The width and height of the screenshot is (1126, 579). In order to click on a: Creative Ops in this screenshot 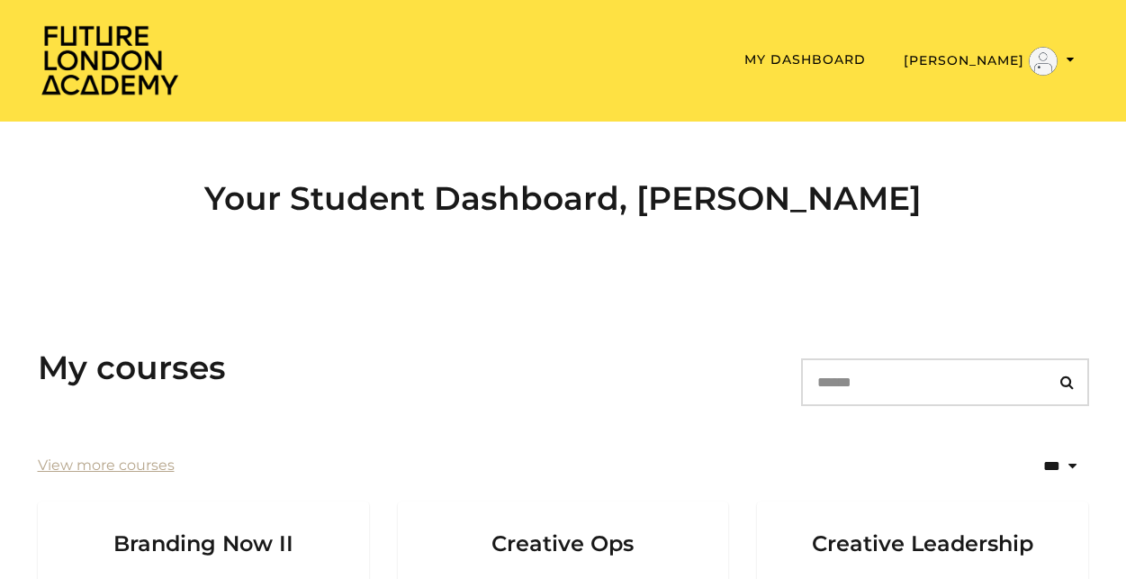, I will do `click(564, 540)`.